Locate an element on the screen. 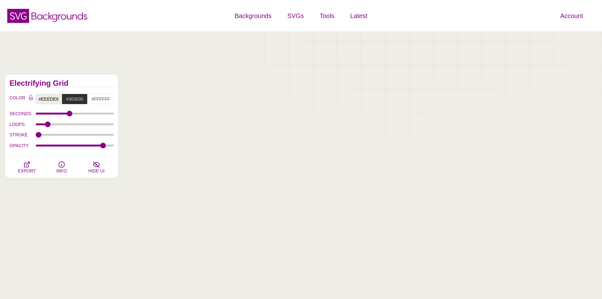  a: Backgrounds is located at coordinates (253, 16).